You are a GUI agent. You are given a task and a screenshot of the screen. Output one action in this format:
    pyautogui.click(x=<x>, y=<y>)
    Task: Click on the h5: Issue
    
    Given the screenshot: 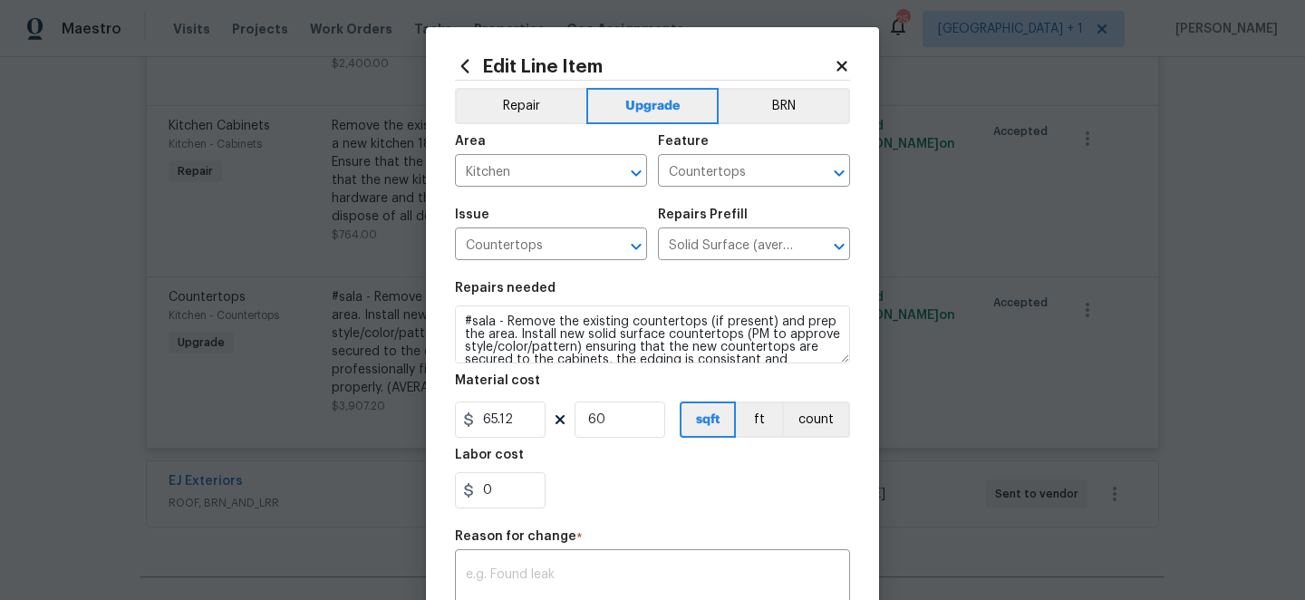 What is the action you would take?
    pyautogui.click(x=472, y=215)
    